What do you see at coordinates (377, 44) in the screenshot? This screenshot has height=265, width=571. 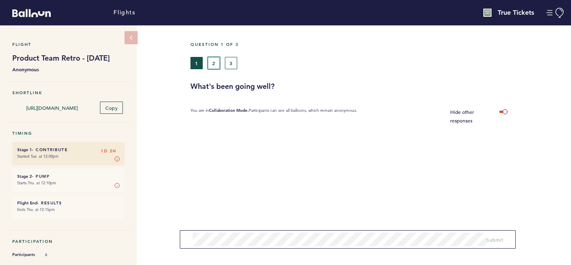 I see `h5: Question 1 of 3` at bounding box center [377, 44].